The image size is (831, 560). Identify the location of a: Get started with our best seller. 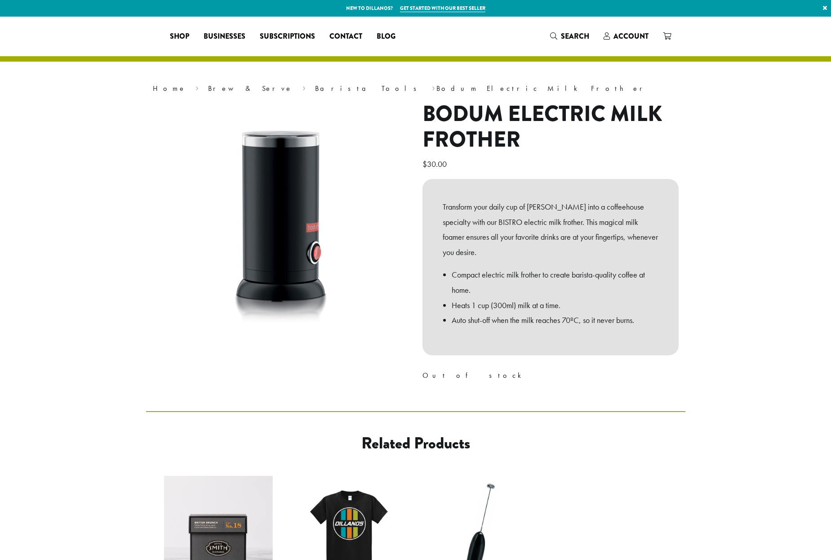
(443, 8).